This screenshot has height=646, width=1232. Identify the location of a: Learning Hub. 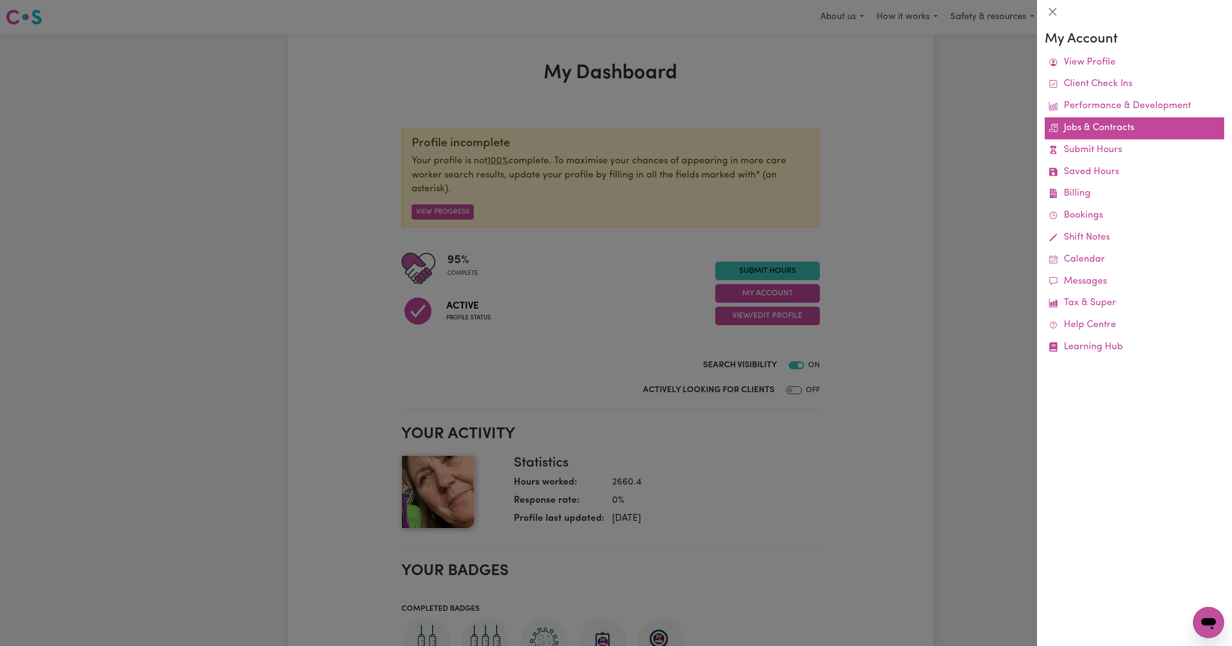
(1135, 347).